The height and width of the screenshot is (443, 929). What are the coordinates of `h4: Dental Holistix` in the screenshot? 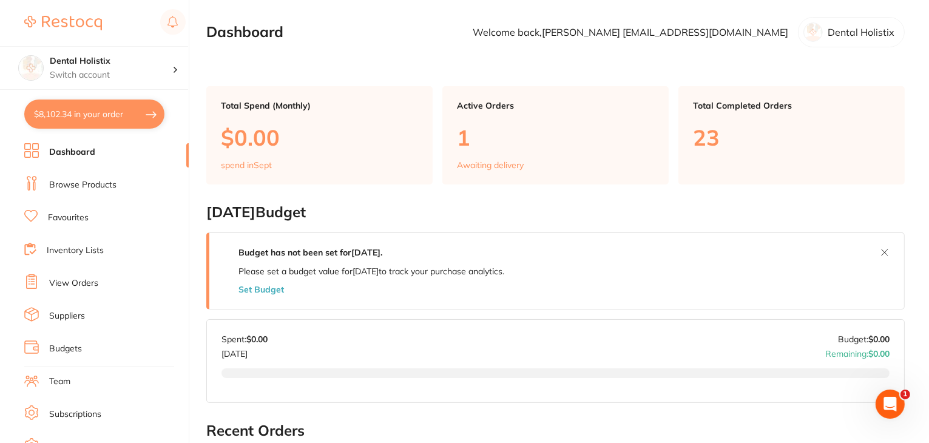 It's located at (111, 61).